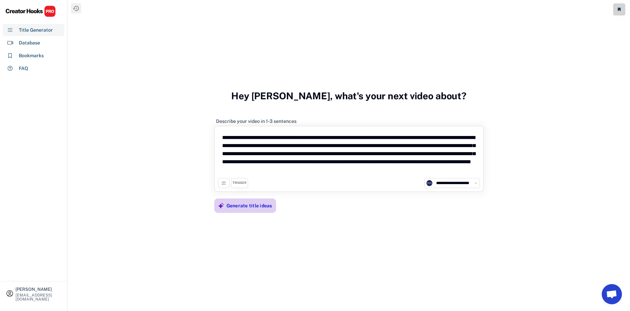 This screenshot has height=311, width=630. What do you see at coordinates (24, 68) in the screenshot?
I see `div: FAQ` at bounding box center [24, 68].